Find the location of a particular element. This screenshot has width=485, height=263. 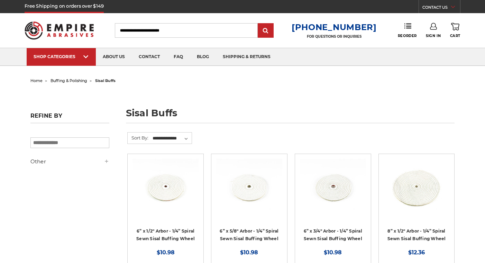

img: 6” x 1/2" Arbor - 1/4” Spiral Sewn Sisal Buffing Wheel is located at coordinates (165, 186).